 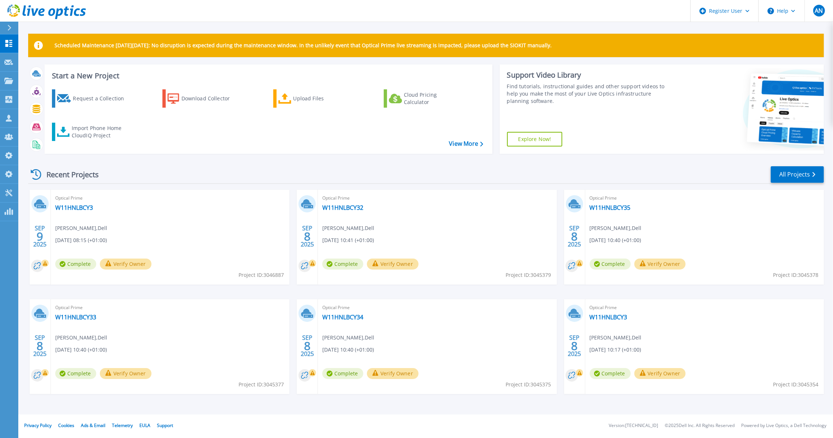 What do you see at coordinates (797, 174) in the screenshot?
I see `a: All Projects` at bounding box center [797, 174].